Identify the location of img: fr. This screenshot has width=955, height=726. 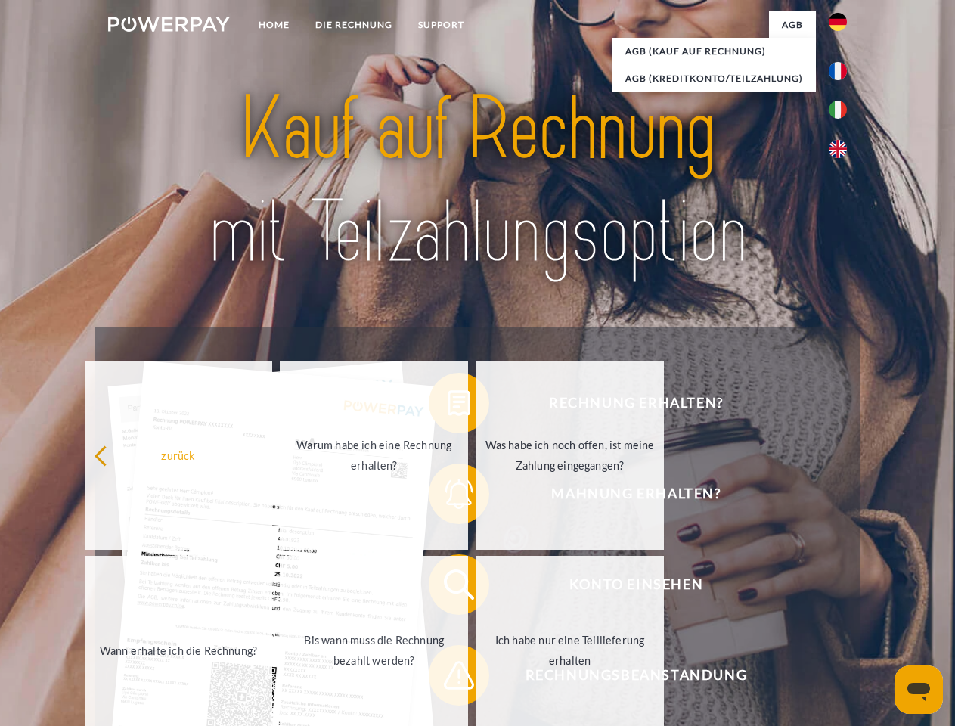
(837, 71).